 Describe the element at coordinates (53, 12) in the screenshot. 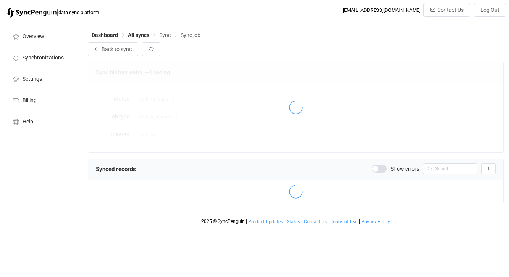

I see `a: |data sync platform` at that location.